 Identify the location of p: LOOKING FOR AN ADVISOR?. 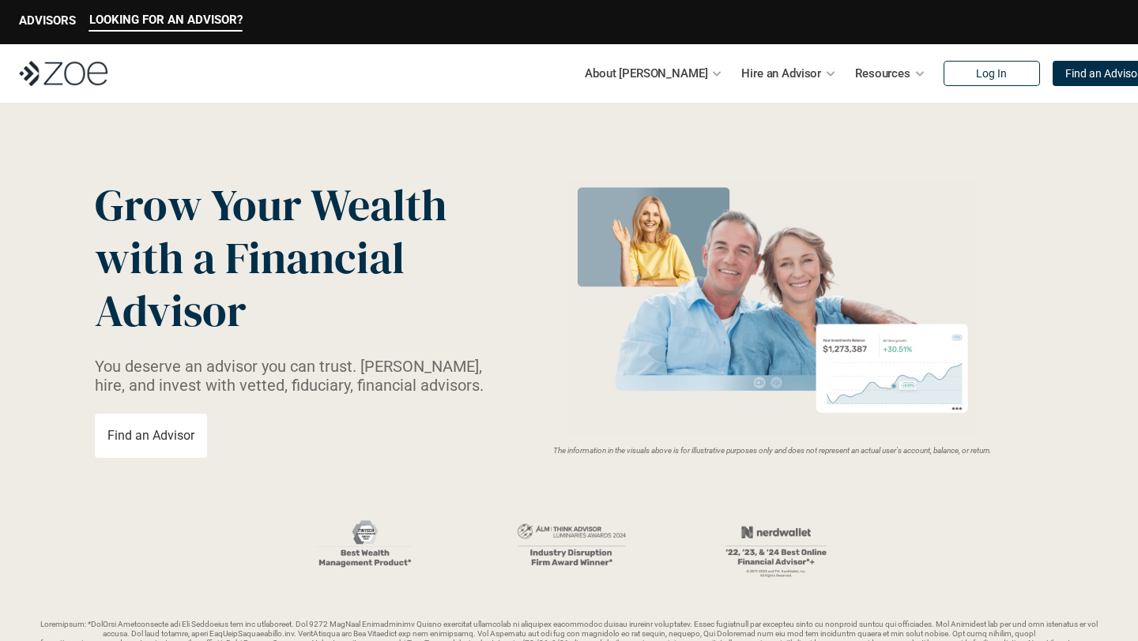
(166, 20).